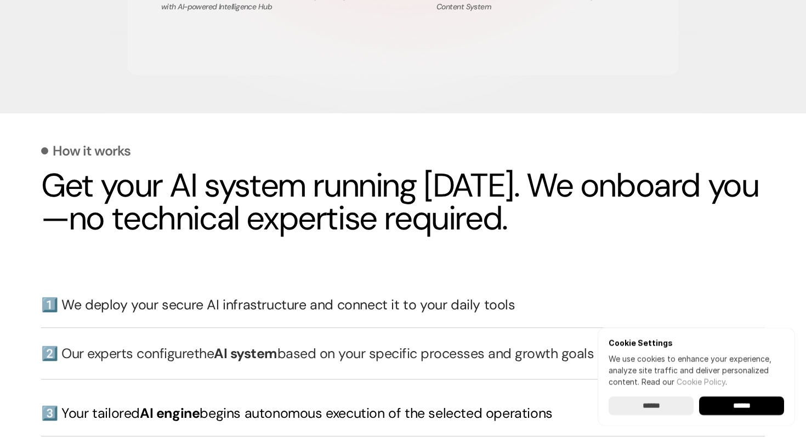  Describe the element at coordinates (403, 305) in the screenshot. I see `h3: 1️⃣ We deploy your secure AI infrastructure and connect it to your daily tools` at that location.